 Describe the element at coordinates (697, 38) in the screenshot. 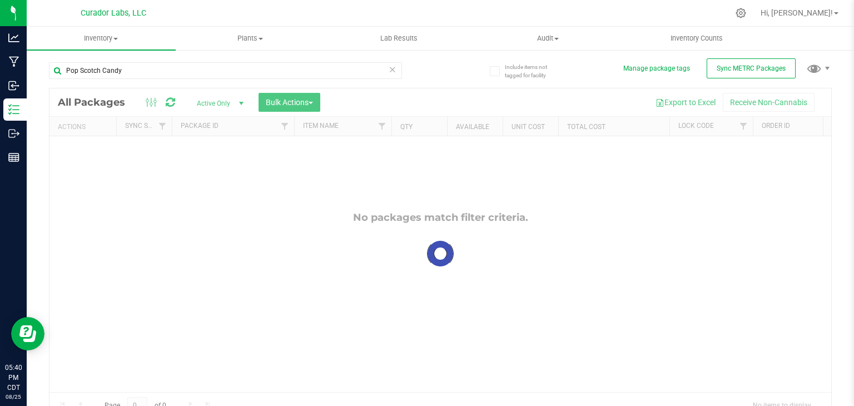

I see `span: Inventory Counts` at that location.